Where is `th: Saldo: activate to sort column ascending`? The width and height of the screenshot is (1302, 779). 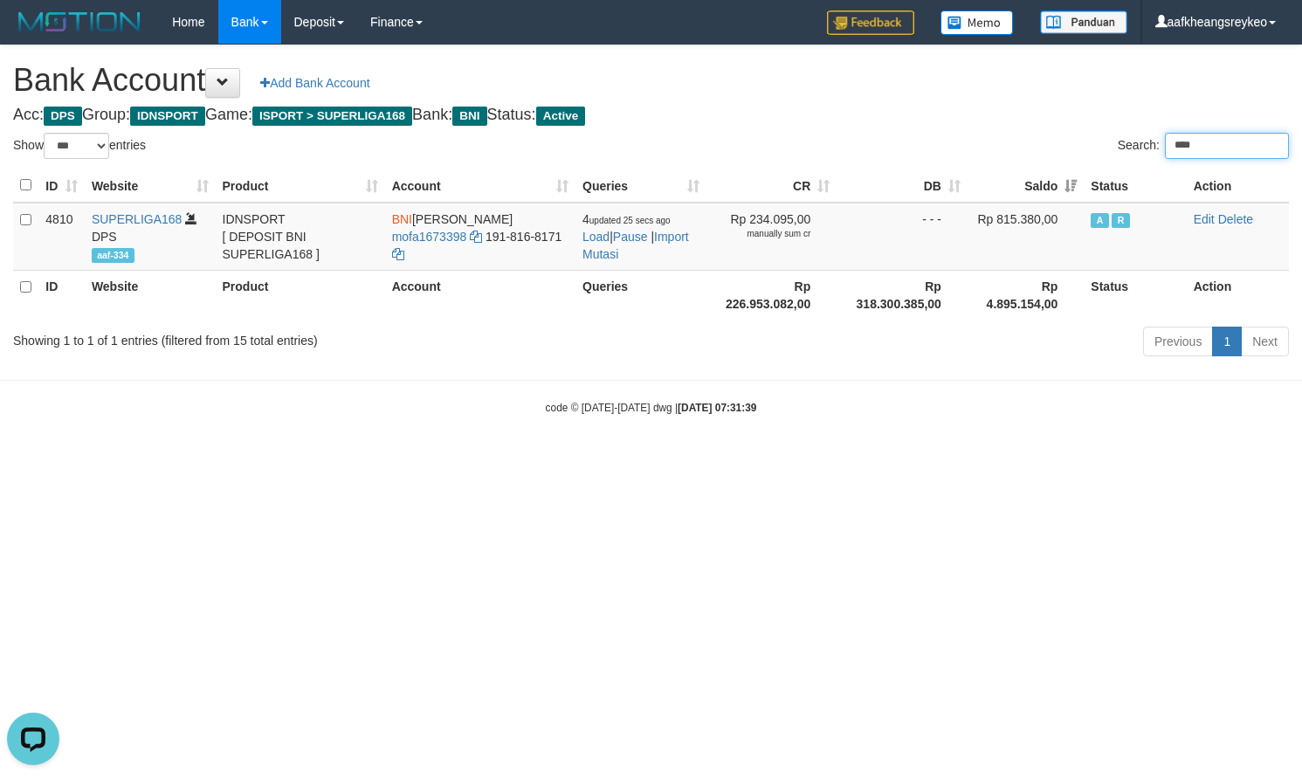
th: Saldo: activate to sort column ascending is located at coordinates (1025, 185).